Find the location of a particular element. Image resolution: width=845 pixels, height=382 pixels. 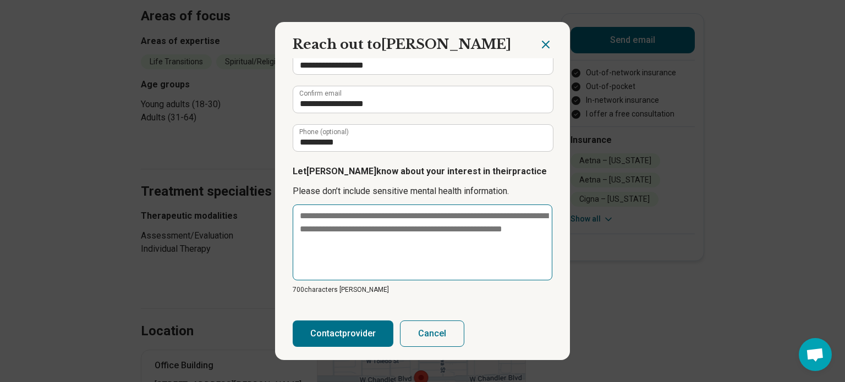

p: Please don’t include sensitive mental health information. is located at coordinates (422, 191).